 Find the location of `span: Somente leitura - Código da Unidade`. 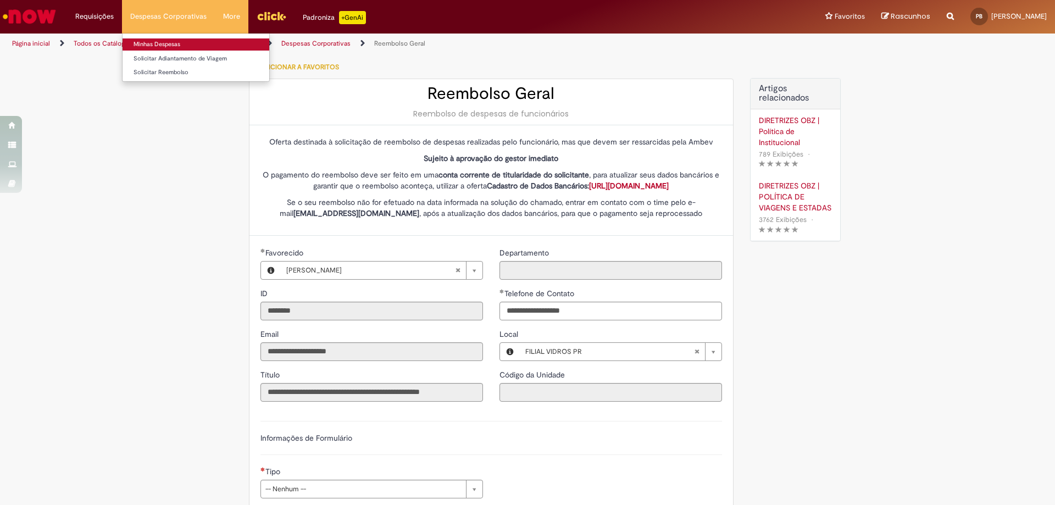

span: Somente leitura - Código da Unidade is located at coordinates (533, 375).